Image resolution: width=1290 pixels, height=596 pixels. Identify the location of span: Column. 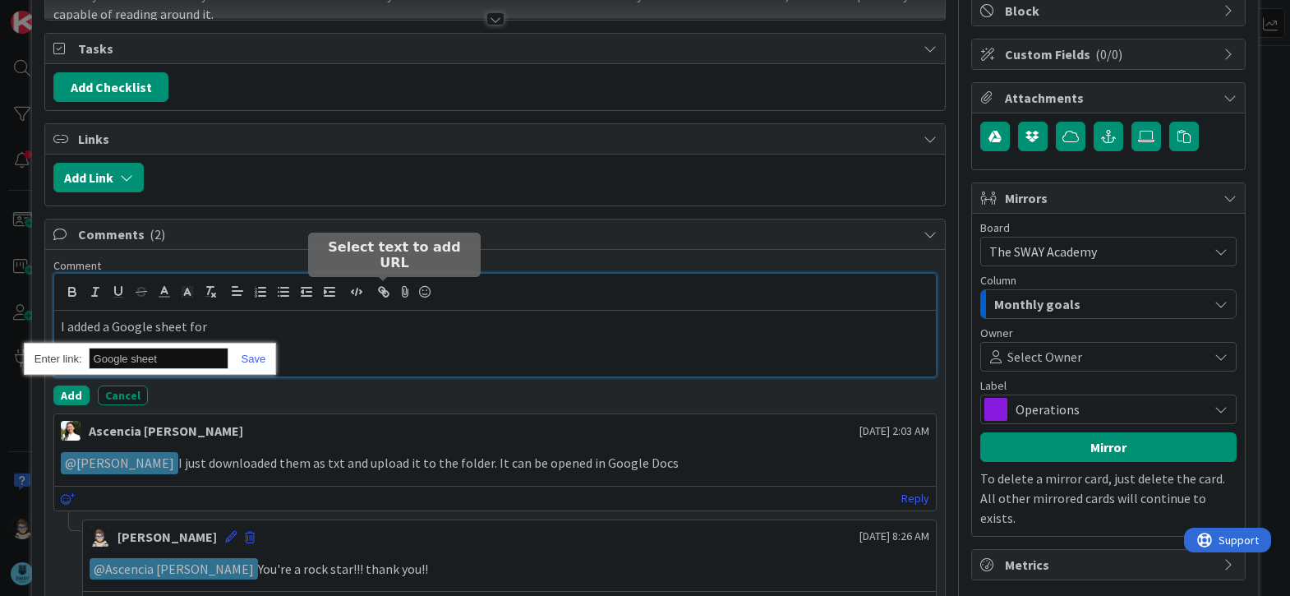
(998, 280).